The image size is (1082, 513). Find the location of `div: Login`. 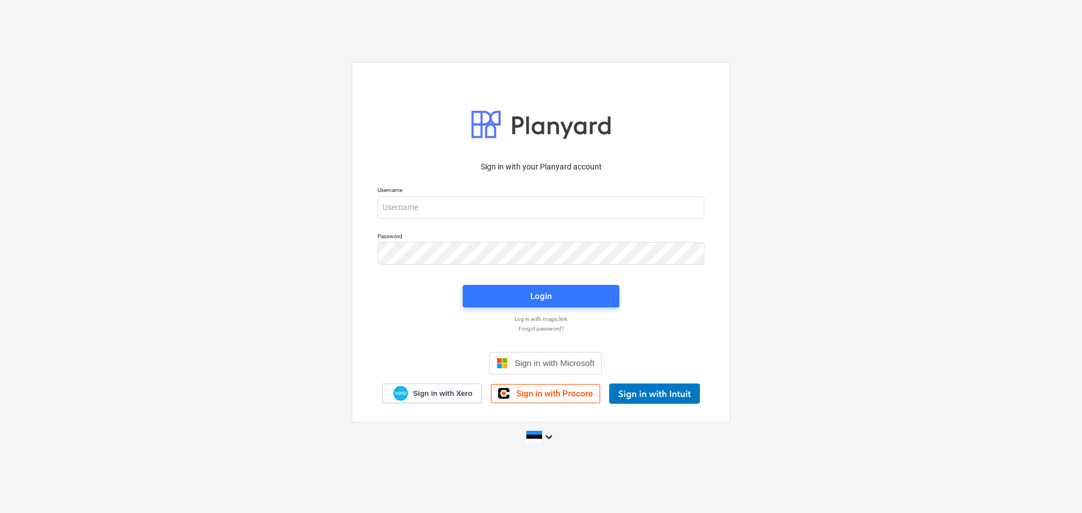

div: Login is located at coordinates (541, 296).